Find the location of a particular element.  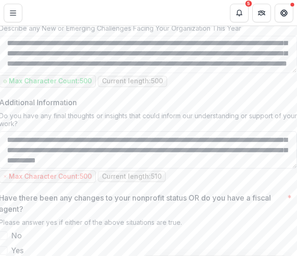

div: 5 is located at coordinates (249, 4).